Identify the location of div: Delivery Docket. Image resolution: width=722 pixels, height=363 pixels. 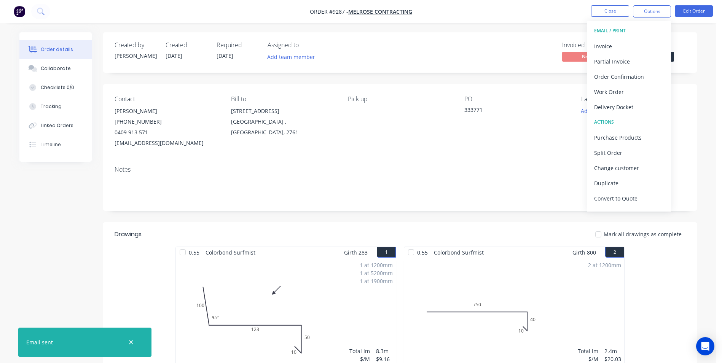
(630, 107).